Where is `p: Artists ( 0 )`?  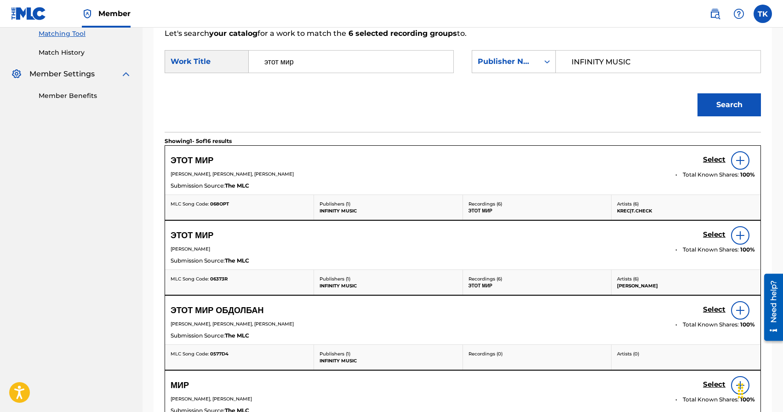 p: Artists ( 0 ) is located at coordinates (686, 353).